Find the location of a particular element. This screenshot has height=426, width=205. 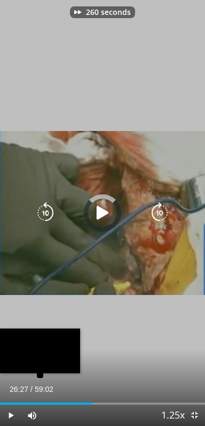

button: Mute is located at coordinates (32, 416).